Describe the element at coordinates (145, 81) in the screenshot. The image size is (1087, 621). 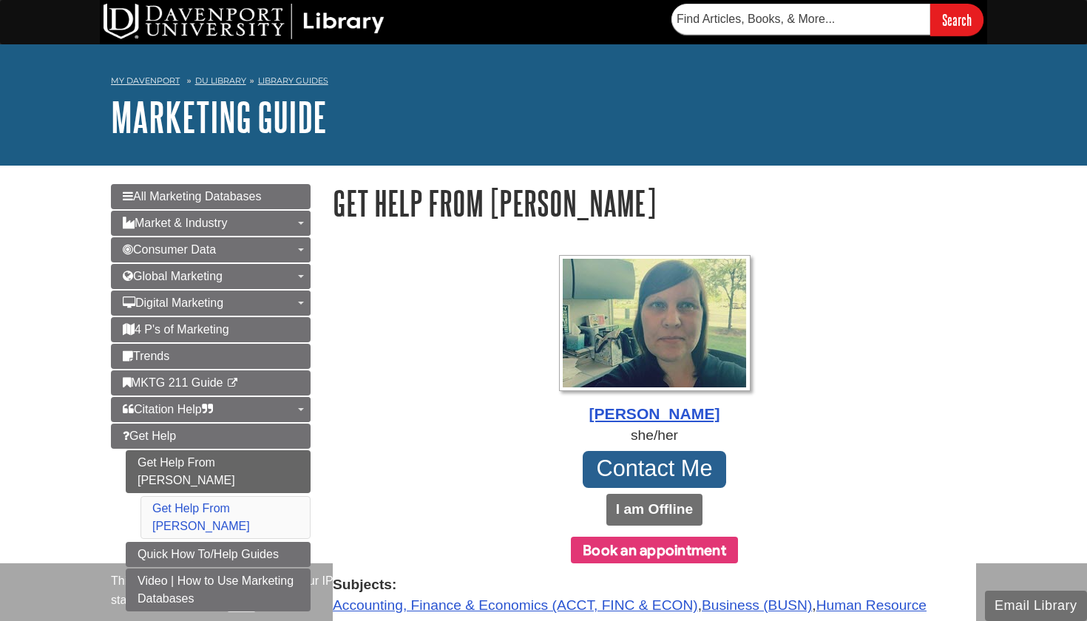
I see `a: My Davenport` at that location.